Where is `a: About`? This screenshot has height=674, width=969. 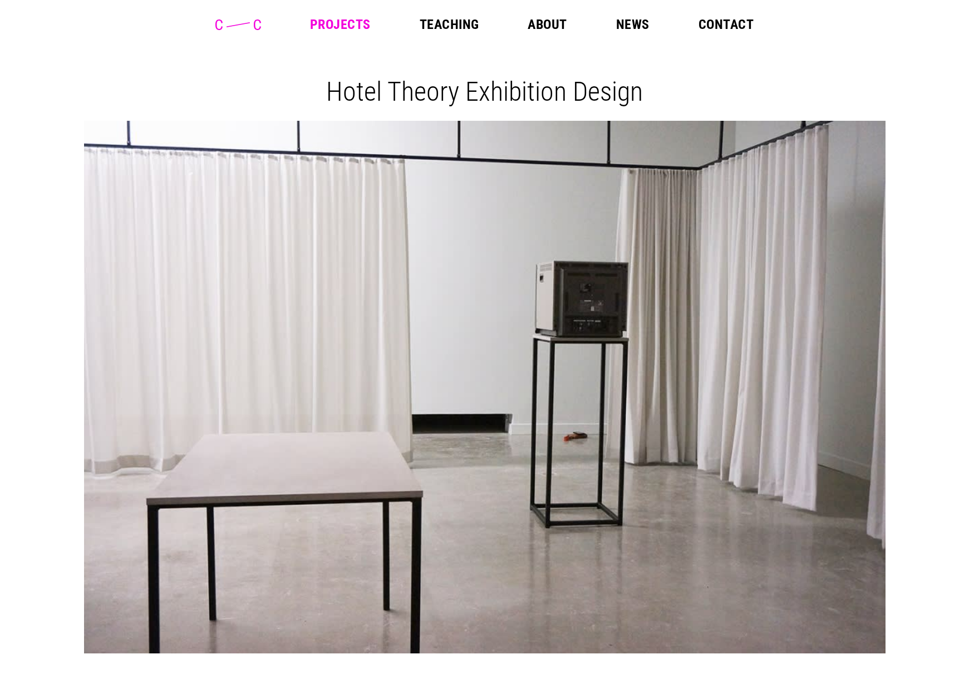 a: About is located at coordinates (547, 25).